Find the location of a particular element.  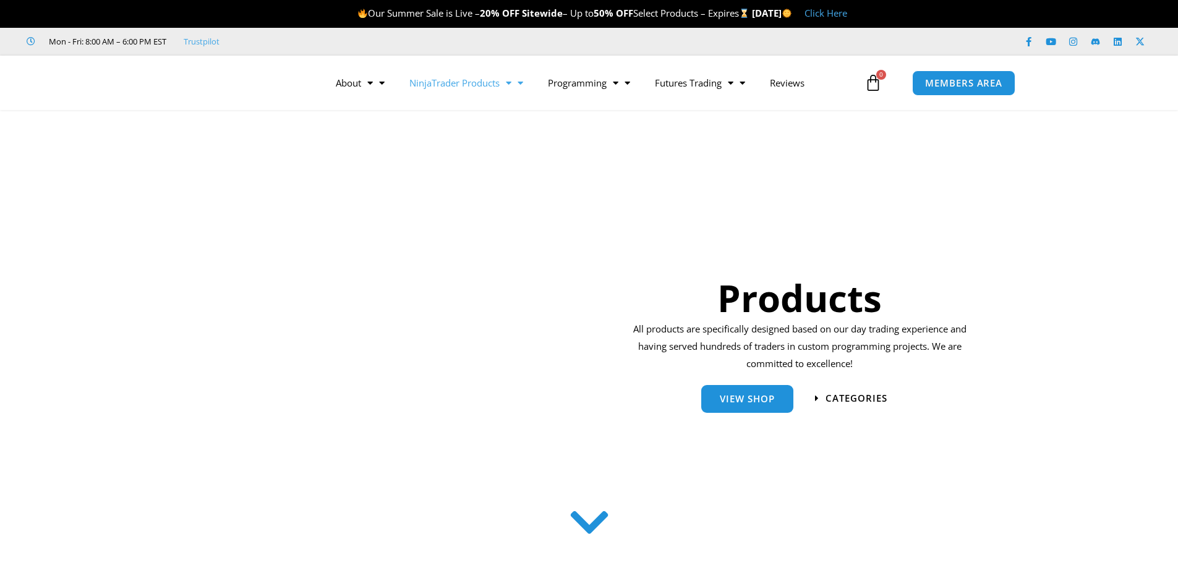

a: Trustpilot is located at coordinates (202, 41).